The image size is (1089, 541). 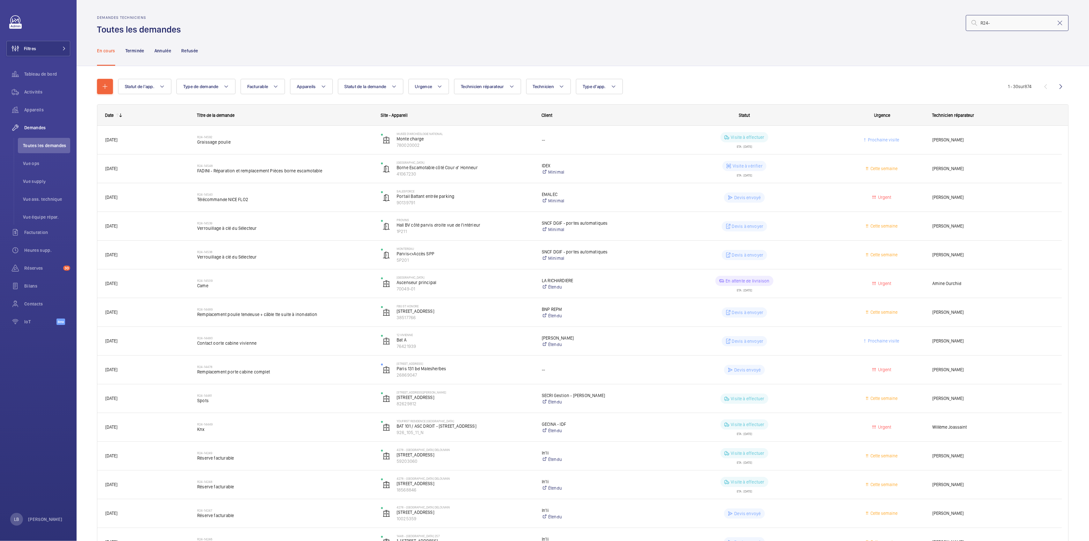 I want to click on p: 780020002, so click(x=465, y=145).